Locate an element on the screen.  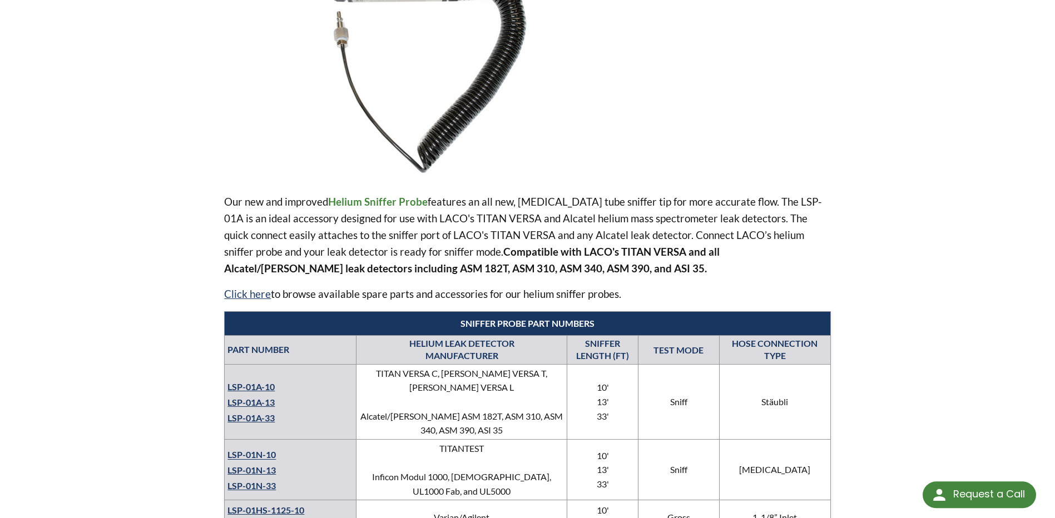
th: HOSE CONNECTION TYPE is located at coordinates (775, 350).